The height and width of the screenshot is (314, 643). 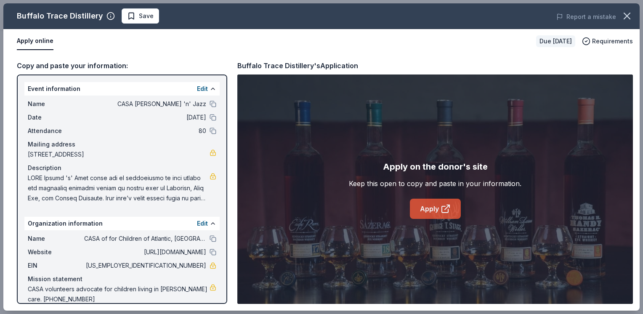 I want to click on button: Report a mistake, so click(x=586, y=17).